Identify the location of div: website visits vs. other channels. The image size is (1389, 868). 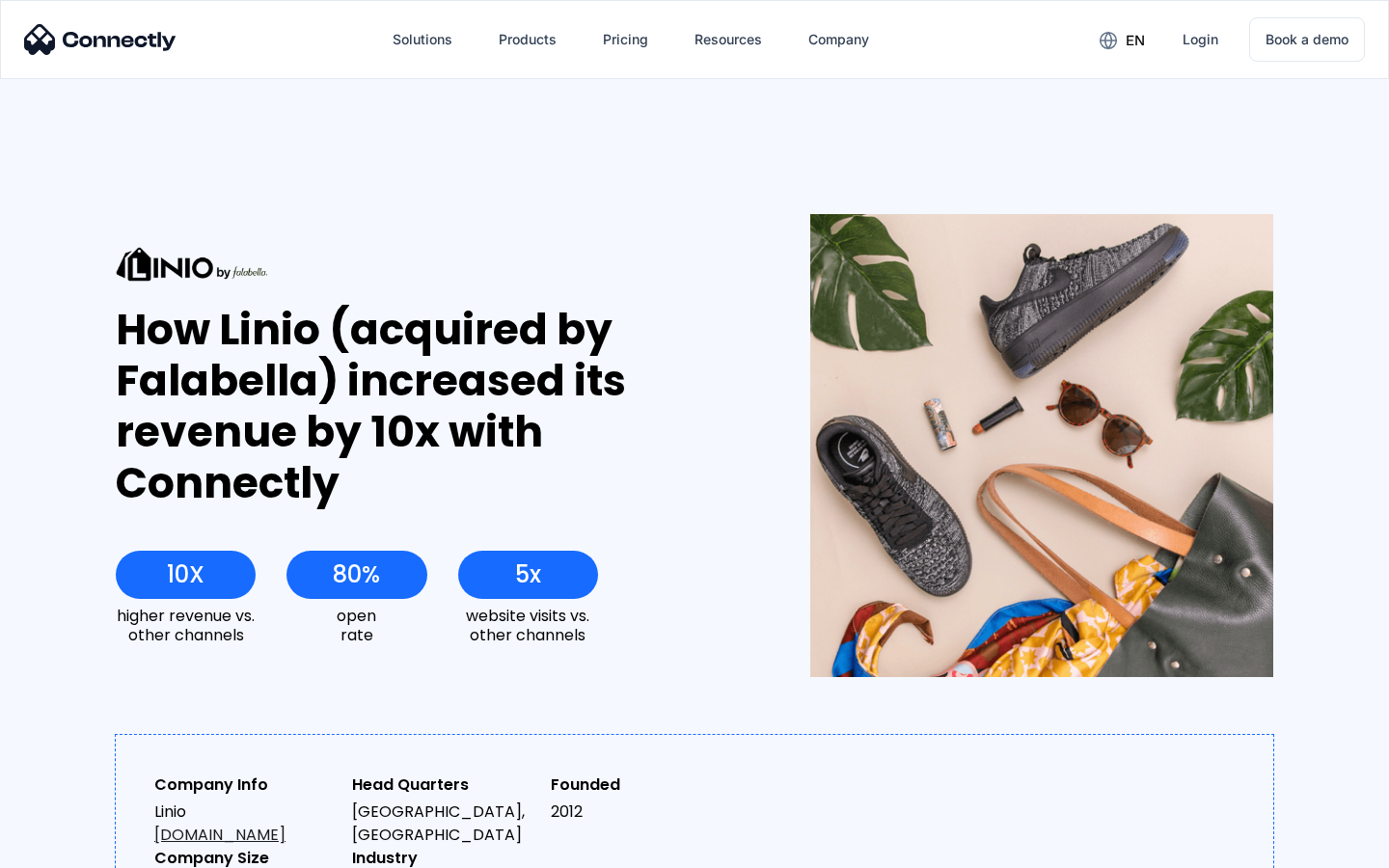
(528, 625).